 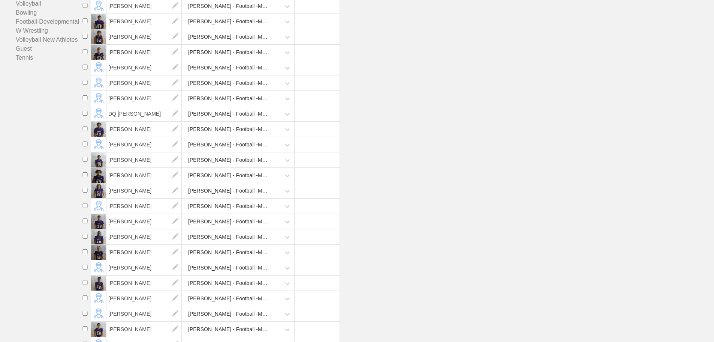 I want to click on a: Tennis, so click(x=45, y=58).